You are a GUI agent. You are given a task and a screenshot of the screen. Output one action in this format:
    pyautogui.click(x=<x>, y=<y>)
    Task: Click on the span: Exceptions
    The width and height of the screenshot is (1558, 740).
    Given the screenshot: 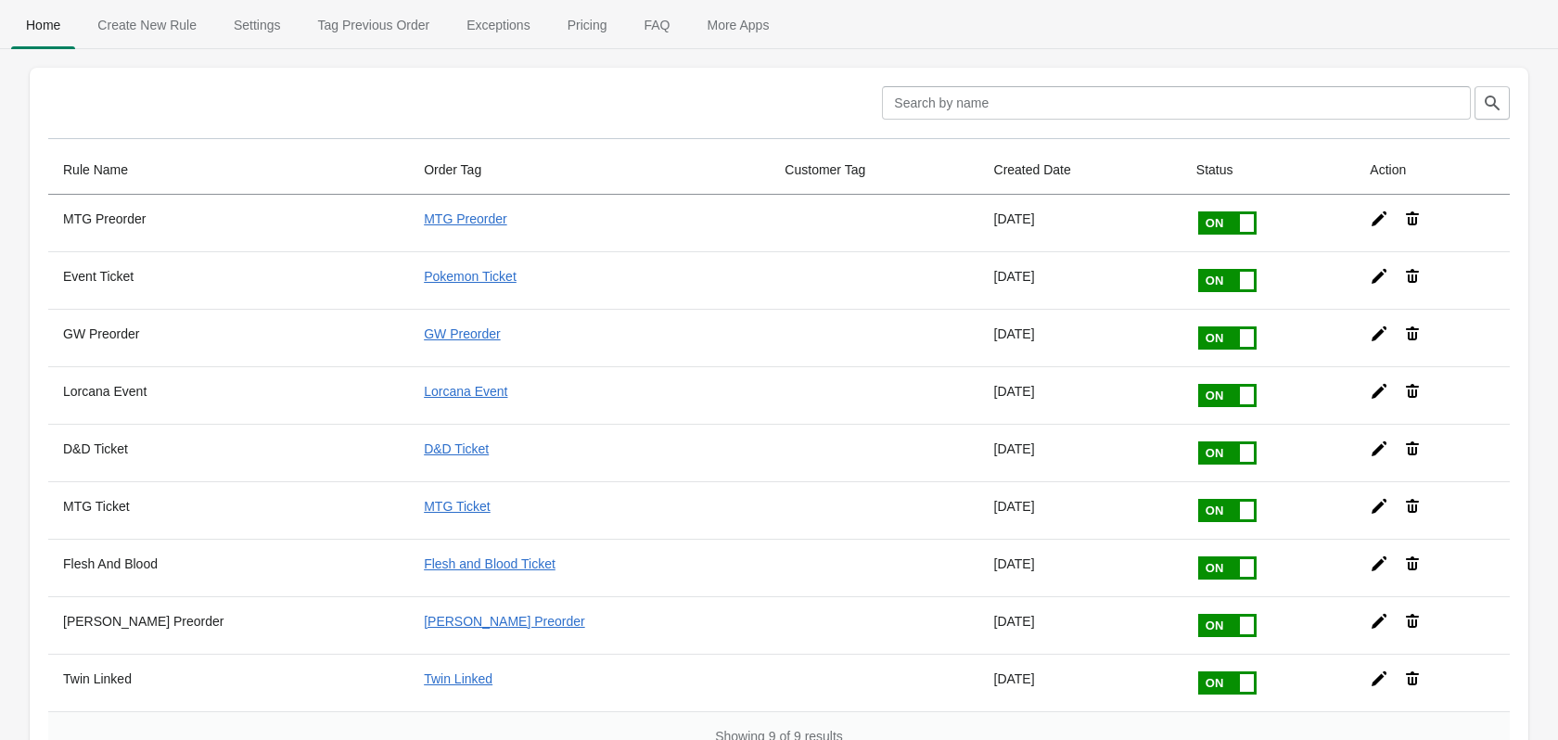 What is the action you would take?
    pyautogui.click(x=498, y=25)
    